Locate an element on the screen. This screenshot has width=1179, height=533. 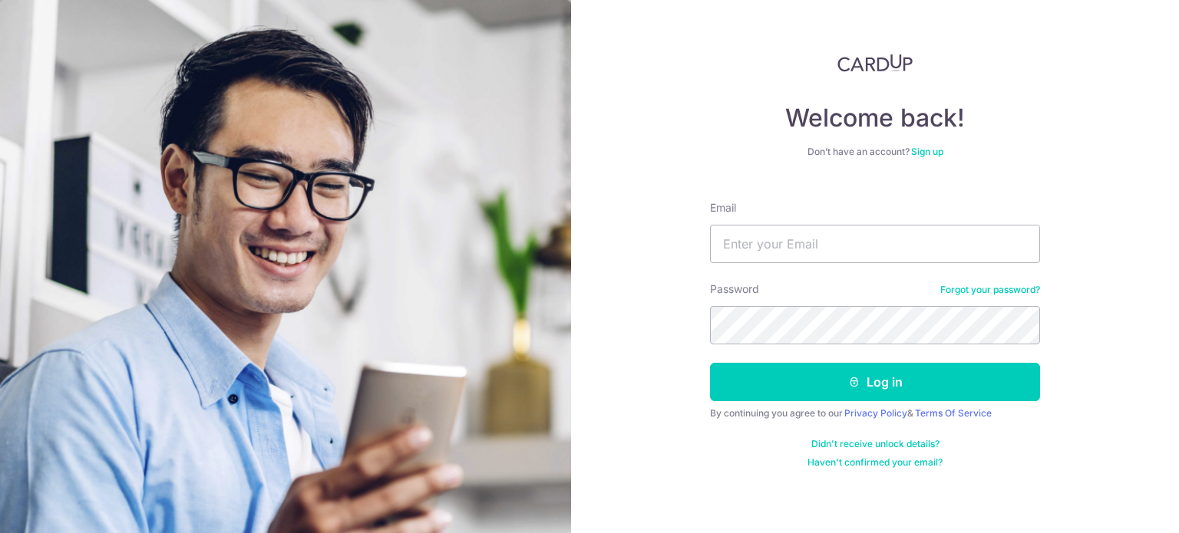
button: Log in is located at coordinates (875, 382).